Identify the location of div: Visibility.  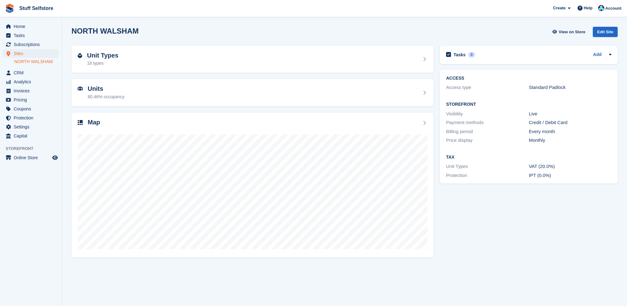
(487, 114).